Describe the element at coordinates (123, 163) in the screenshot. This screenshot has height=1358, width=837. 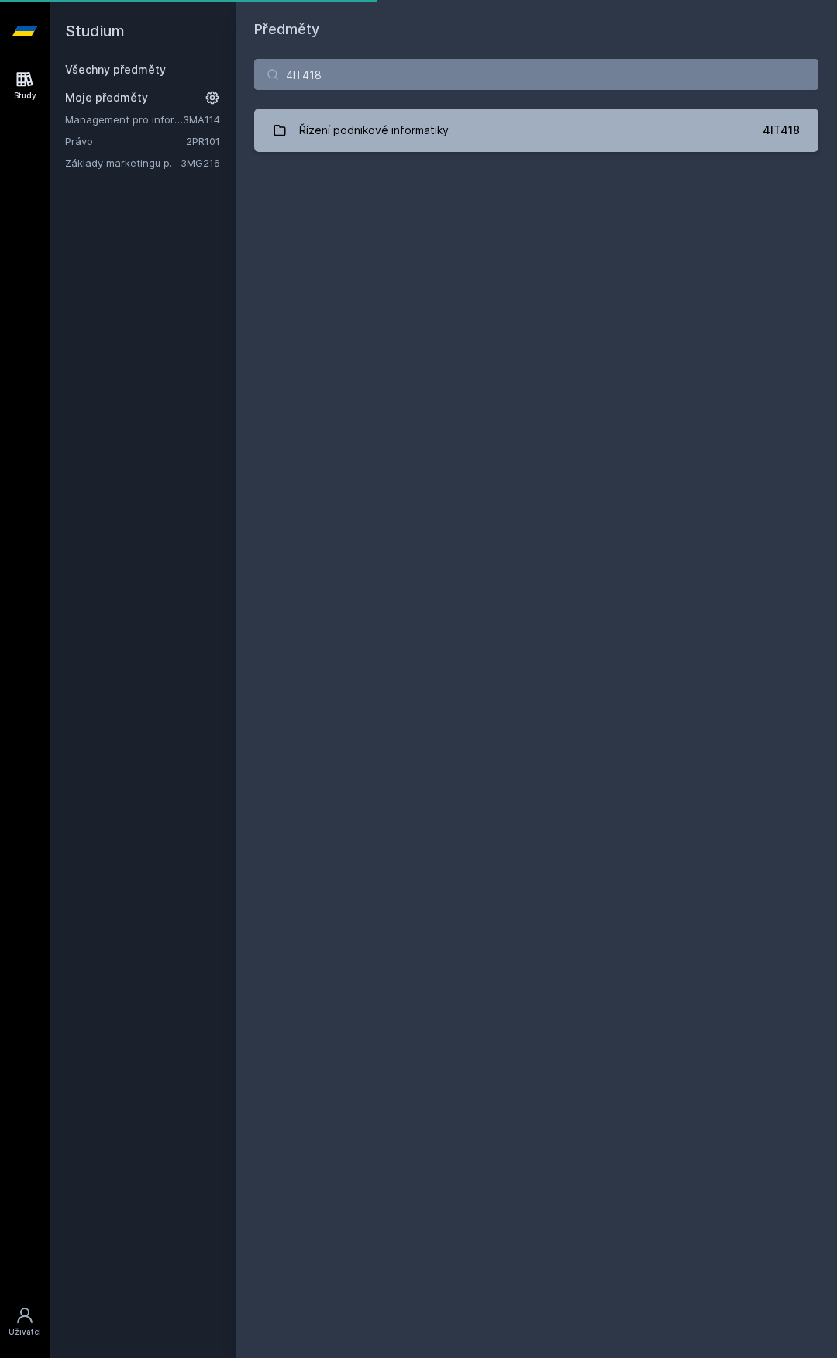
I see `a: Základy marketingu pro informatiky a statistiky` at that location.